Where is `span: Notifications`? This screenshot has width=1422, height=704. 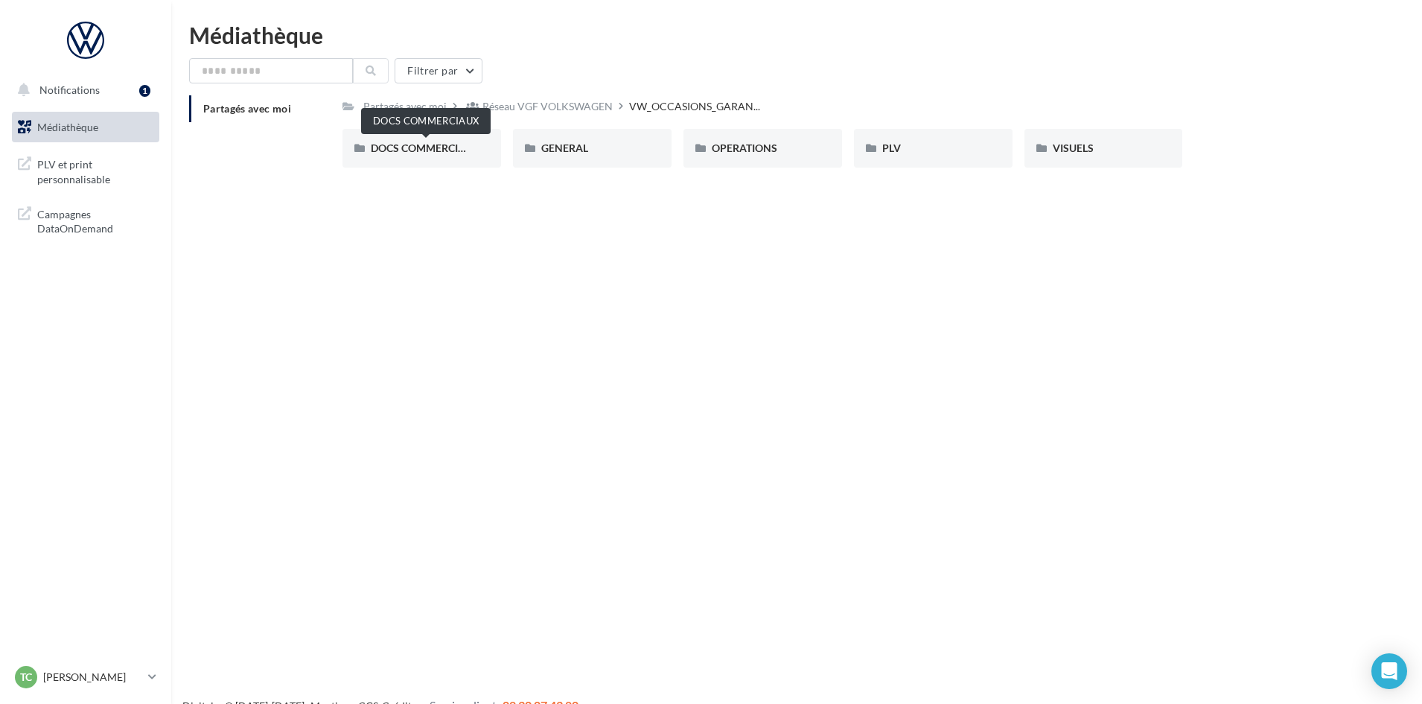
span: Notifications is located at coordinates (69, 89).